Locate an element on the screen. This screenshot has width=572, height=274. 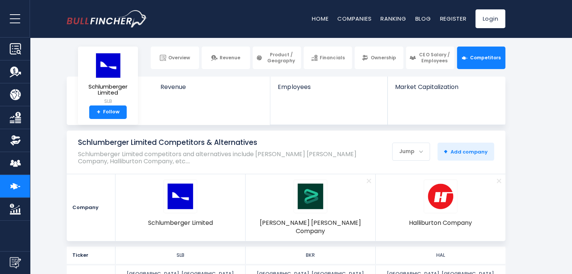
a: Home is located at coordinates (320, 18).